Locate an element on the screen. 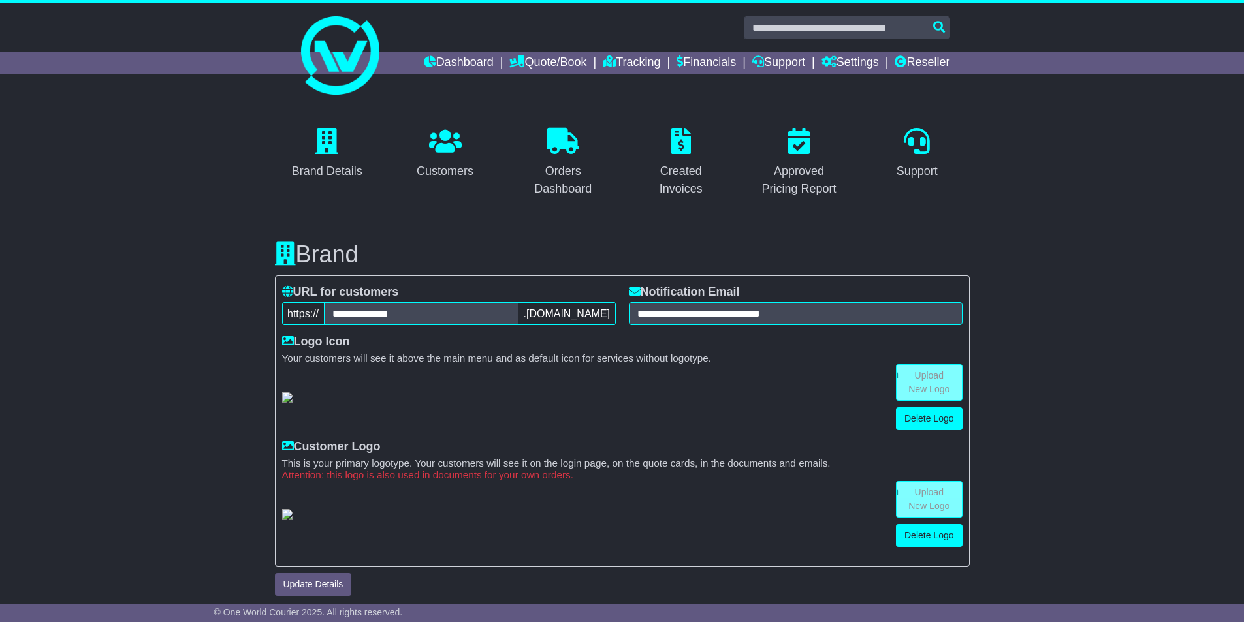  div: Brand Details is located at coordinates (327, 171).